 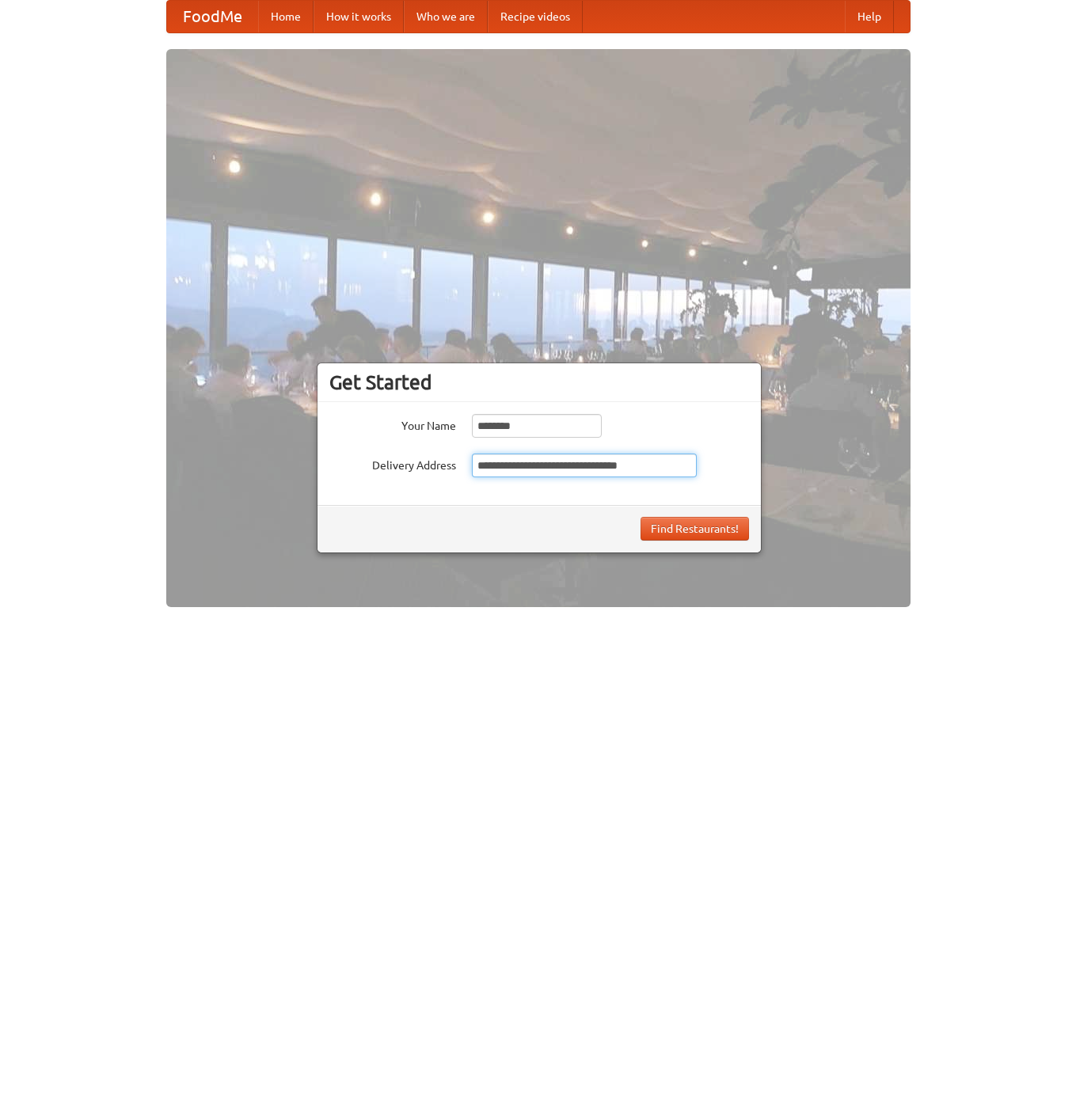 What do you see at coordinates (540, 382) in the screenshot?
I see `h3: Get Started` at bounding box center [540, 382].